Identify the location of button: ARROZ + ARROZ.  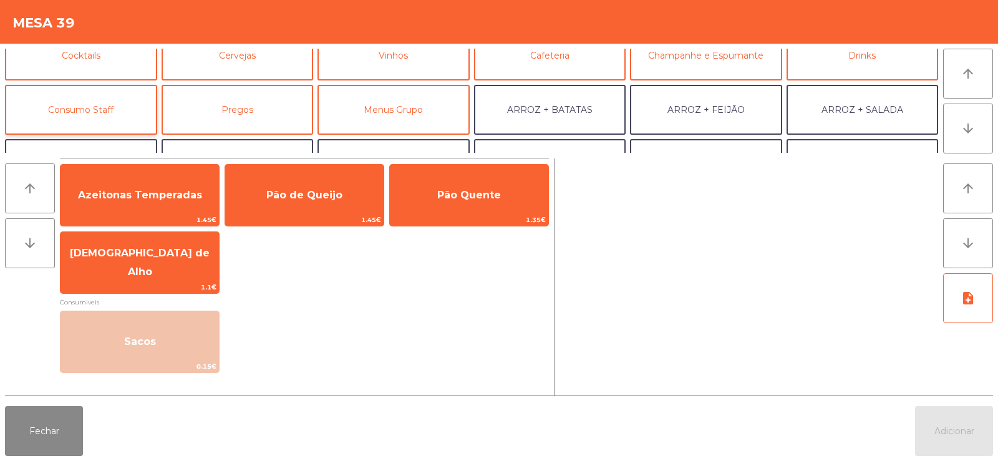
(81, 164).